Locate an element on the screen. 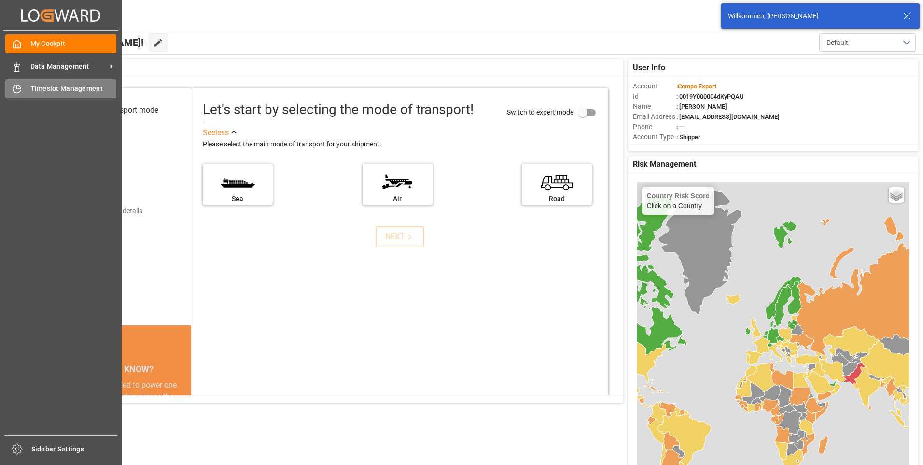 The height and width of the screenshot is (465, 923). a: Timeslot Management is located at coordinates (61, 88).